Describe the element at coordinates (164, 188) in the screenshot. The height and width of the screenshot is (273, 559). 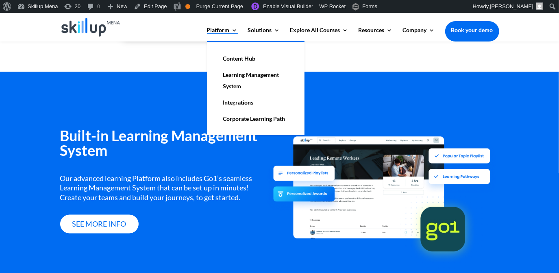
I see `div: Our advanced learning Platform also includes Go1’s seamless Learning Management System that can b...` at that location.